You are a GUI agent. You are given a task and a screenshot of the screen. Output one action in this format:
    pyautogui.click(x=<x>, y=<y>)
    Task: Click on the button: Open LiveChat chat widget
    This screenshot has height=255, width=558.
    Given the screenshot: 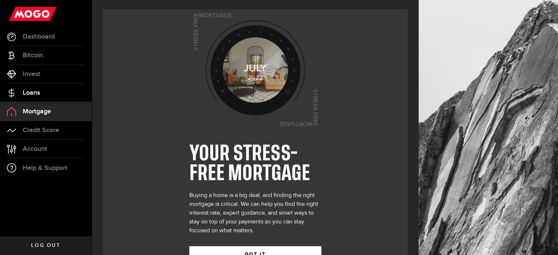 What is the action you would take?
    pyautogui.click(x=17, y=14)
    